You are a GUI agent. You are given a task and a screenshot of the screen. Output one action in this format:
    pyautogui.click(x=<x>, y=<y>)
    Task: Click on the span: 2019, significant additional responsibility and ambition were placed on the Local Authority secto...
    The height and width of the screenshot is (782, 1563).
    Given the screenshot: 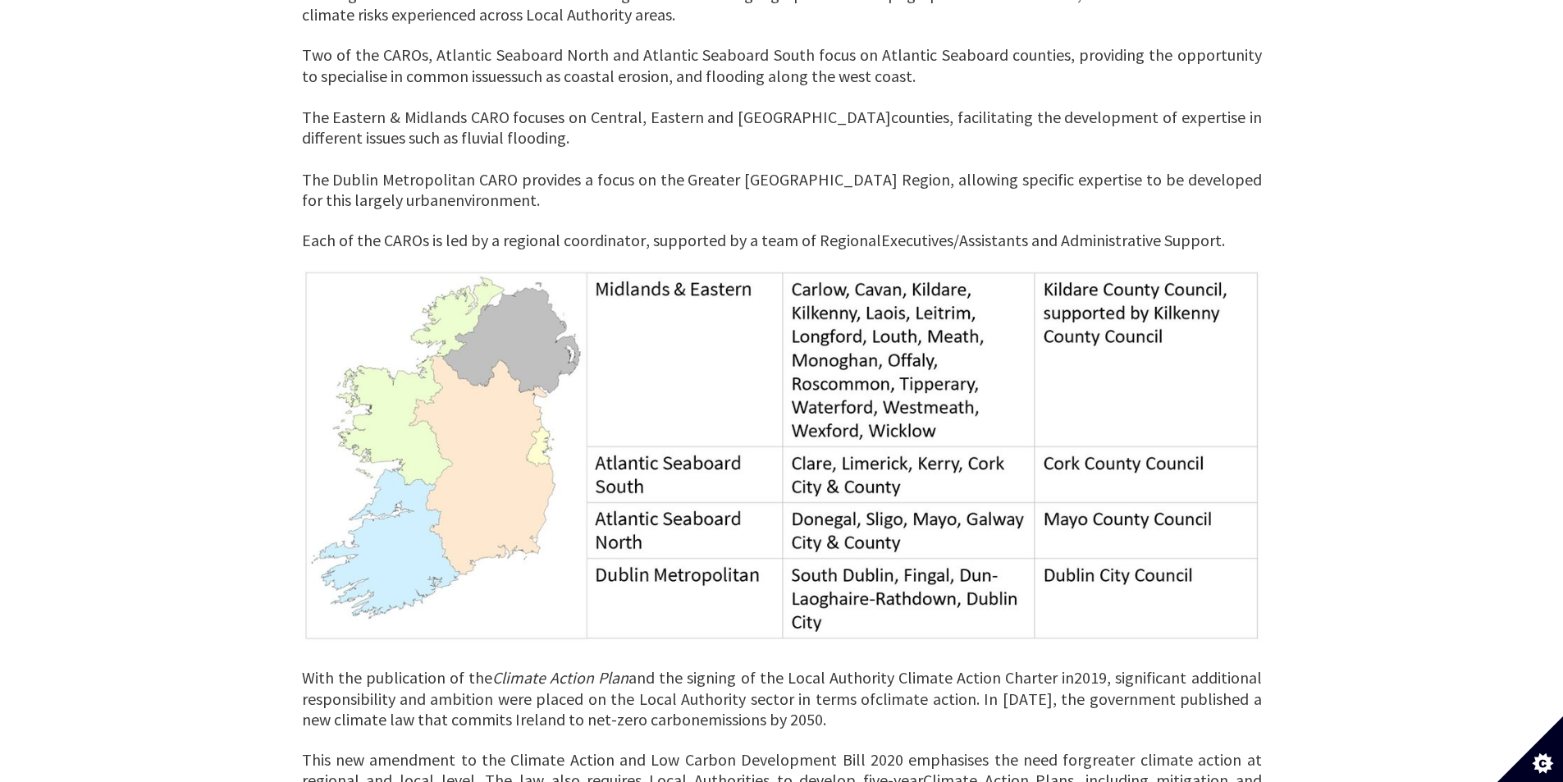 What is the action you would take?
    pyautogui.click(x=782, y=688)
    